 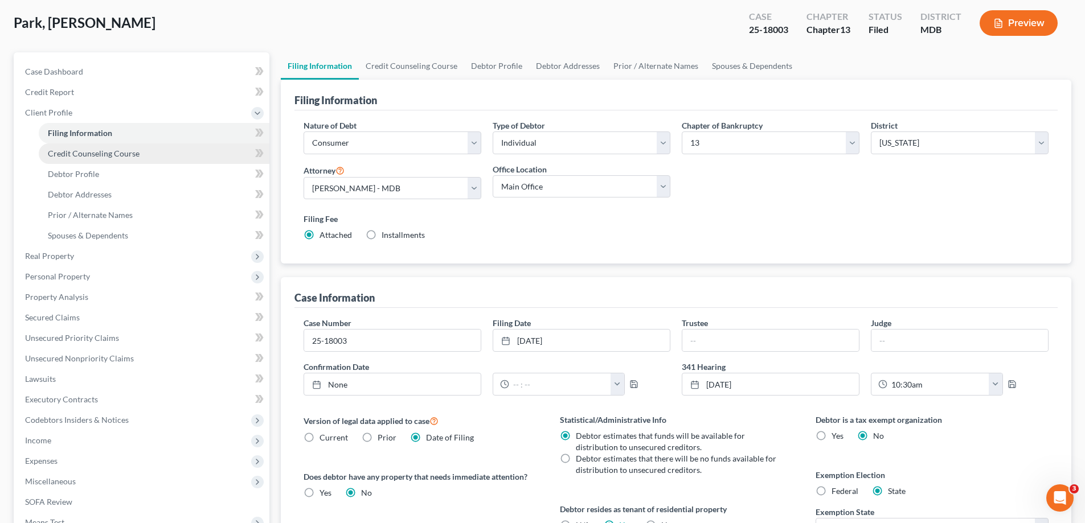 What do you see at coordinates (142, 72) in the screenshot?
I see `a: Case Dashboard` at bounding box center [142, 72].